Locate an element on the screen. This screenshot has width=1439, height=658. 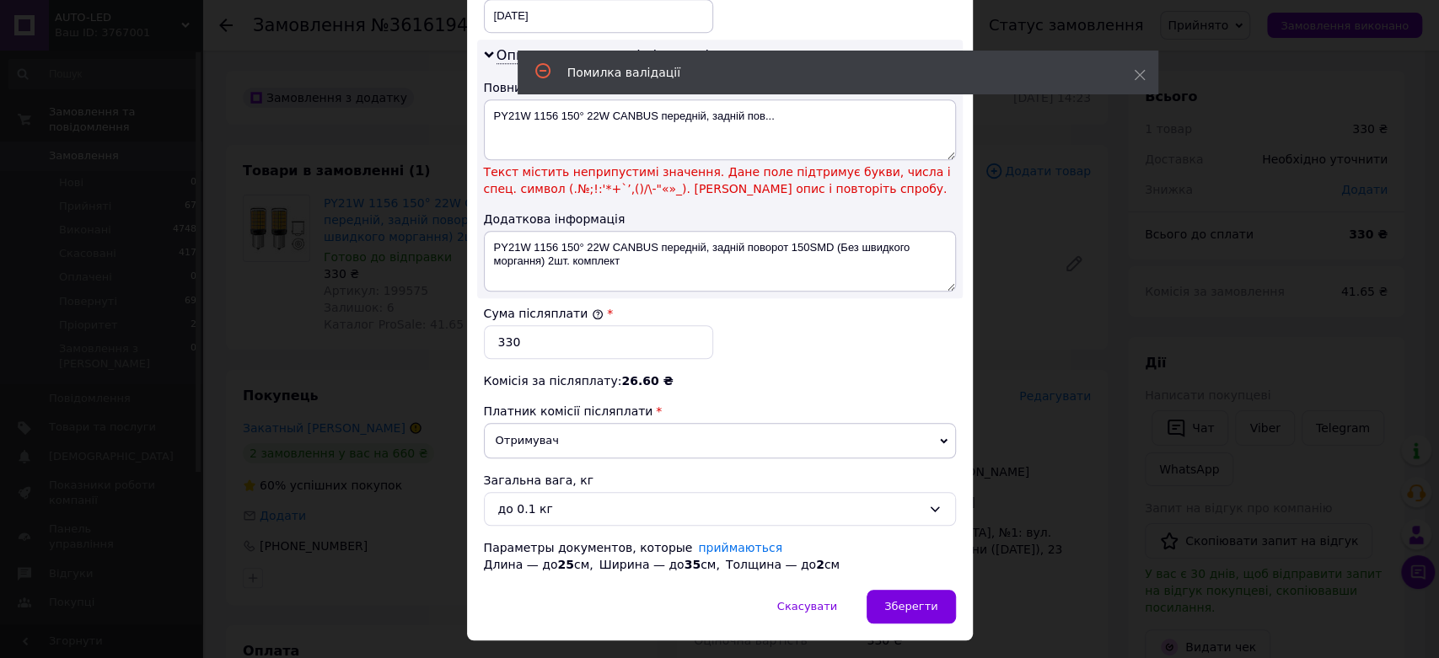
span: Отримувач is located at coordinates (720, 441).